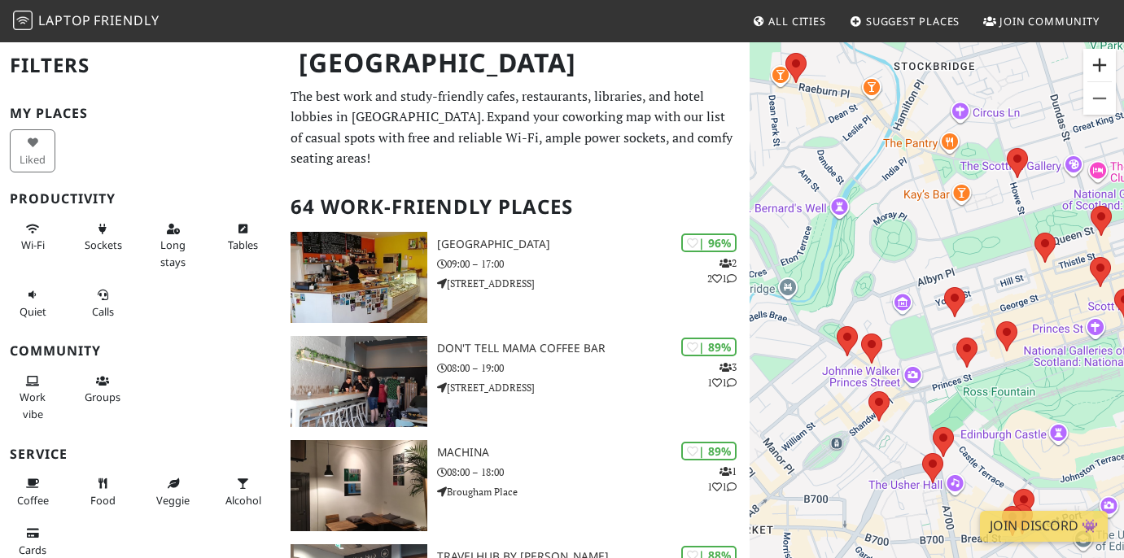 Image resolution: width=1124 pixels, height=558 pixels. What do you see at coordinates (173, 245) in the screenshot?
I see `button: Long stays` at bounding box center [173, 245].